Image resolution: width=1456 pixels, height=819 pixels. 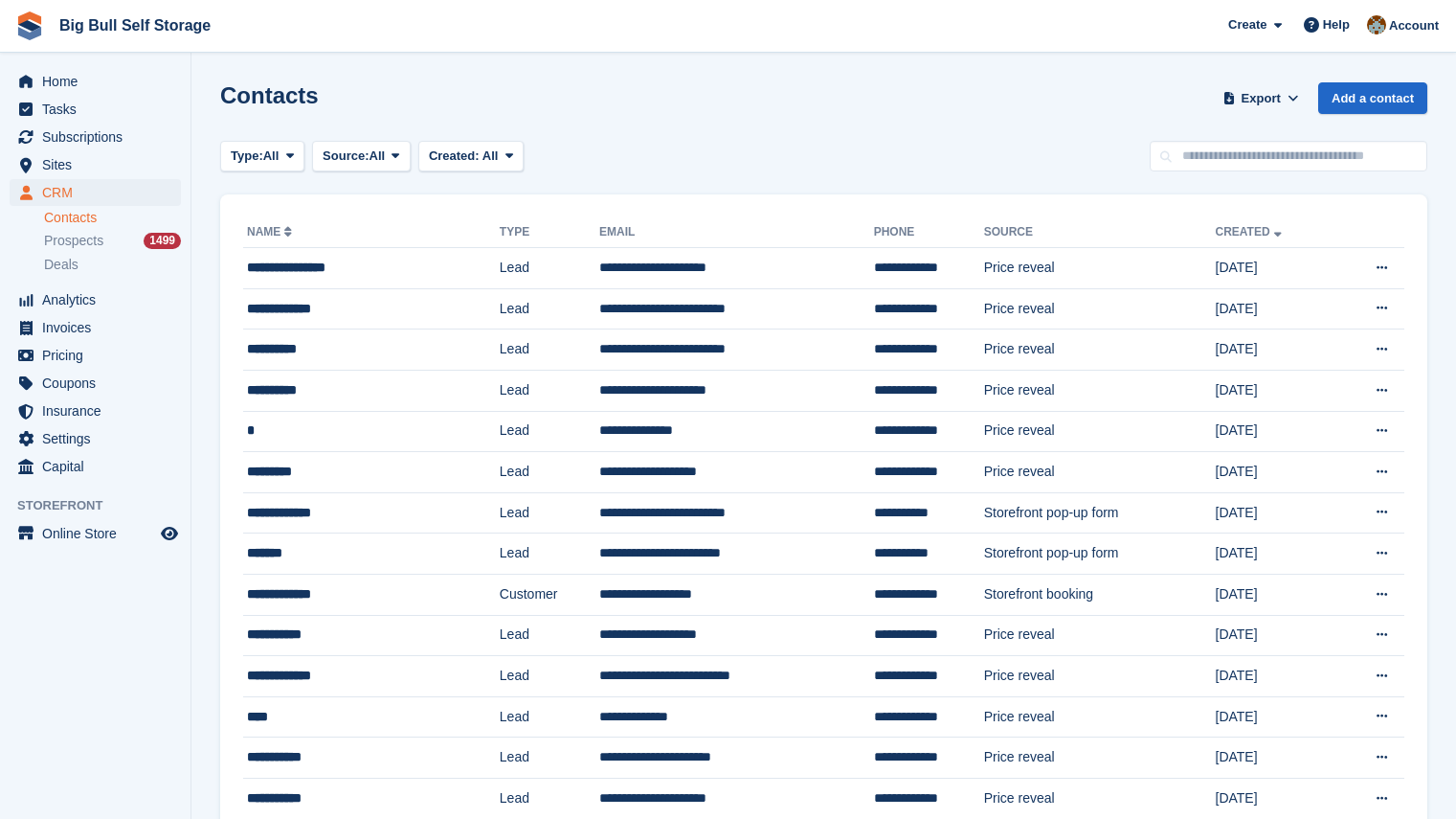 I want to click on a: Big Bull Self Storage, so click(x=135, y=25).